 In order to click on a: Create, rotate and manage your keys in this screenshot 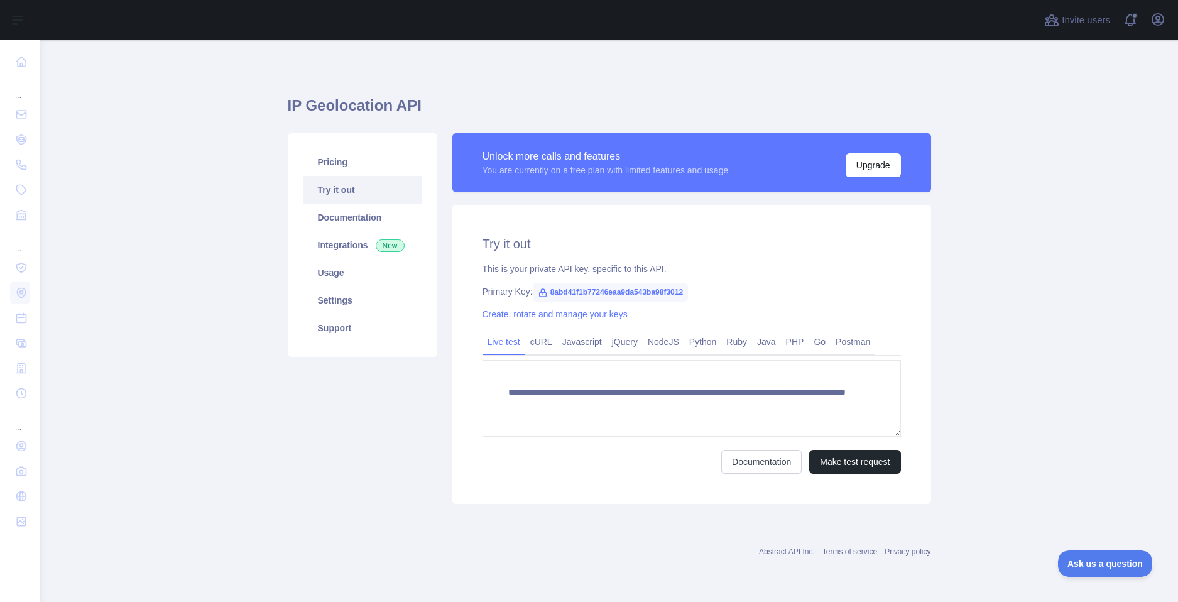, I will do `click(555, 314)`.